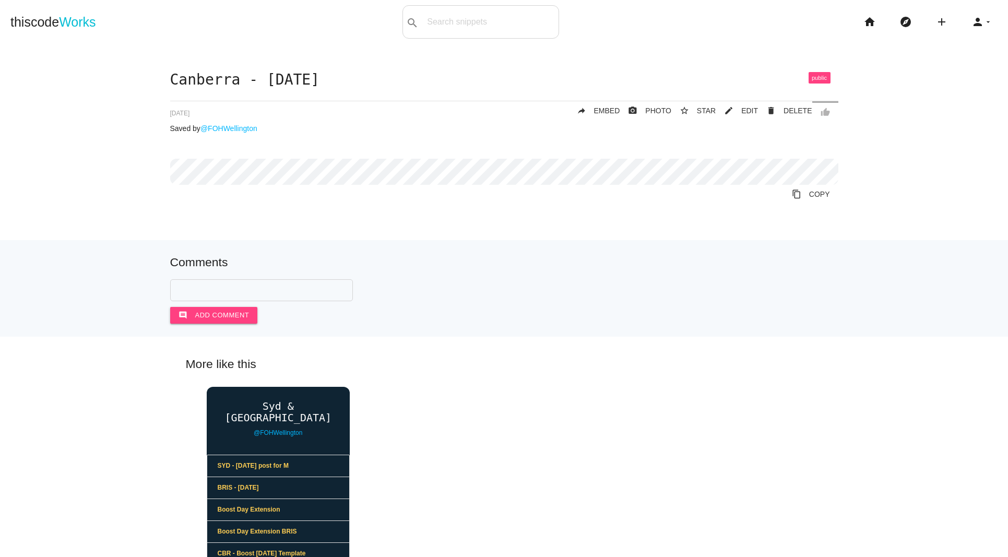 This screenshot has height=557, width=1008. What do you see at coordinates (607, 111) in the screenshot?
I see `span: EMBED` at bounding box center [607, 111].